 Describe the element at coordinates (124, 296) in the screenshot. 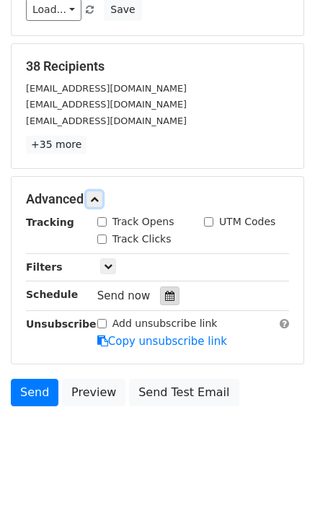

I see `span: Send now` at that location.